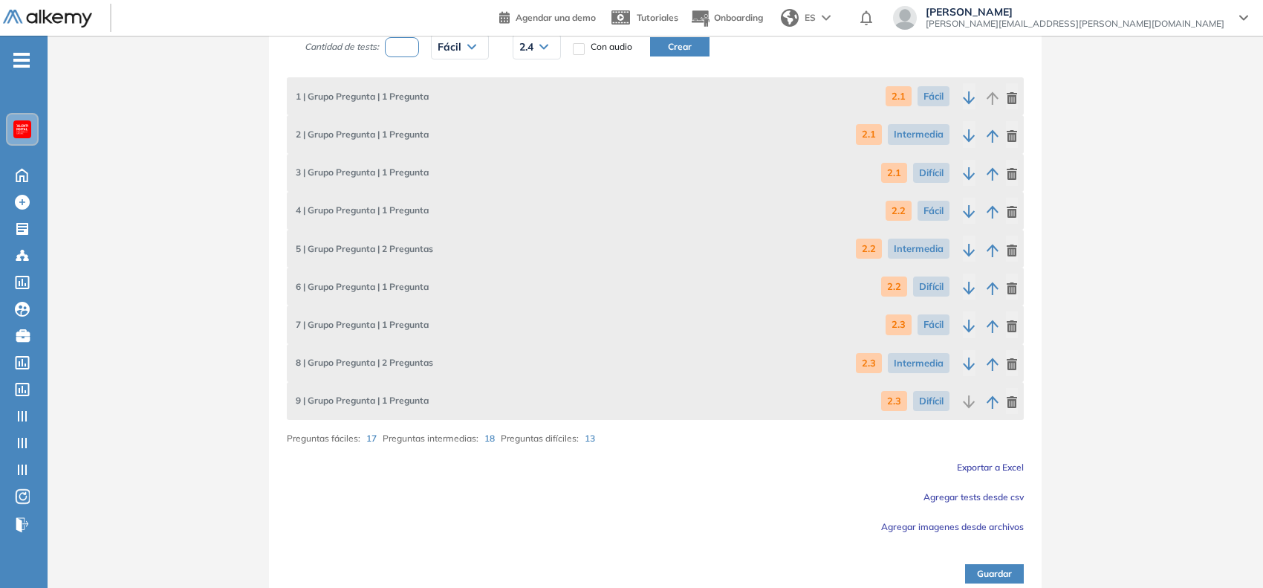 The height and width of the screenshot is (588, 1263). I want to click on p: Preguntas intermedias:, so click(441, 438).